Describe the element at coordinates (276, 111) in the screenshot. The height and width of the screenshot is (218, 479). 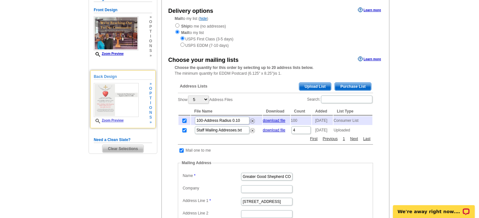
I see `th: Download` at that location.